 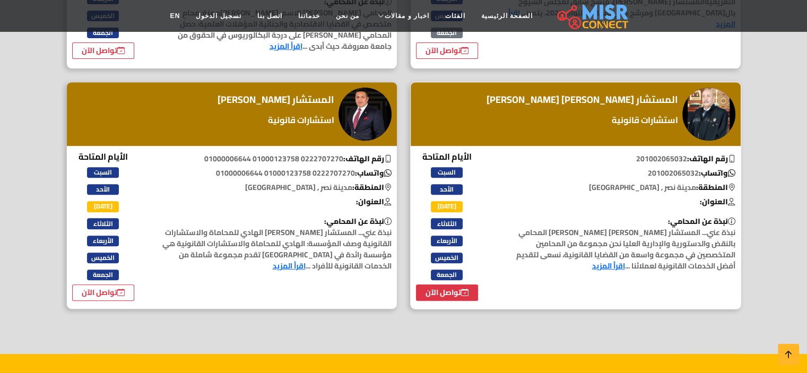 I want to click on a: تسجيل الدخول, so click(x=218, y=16).